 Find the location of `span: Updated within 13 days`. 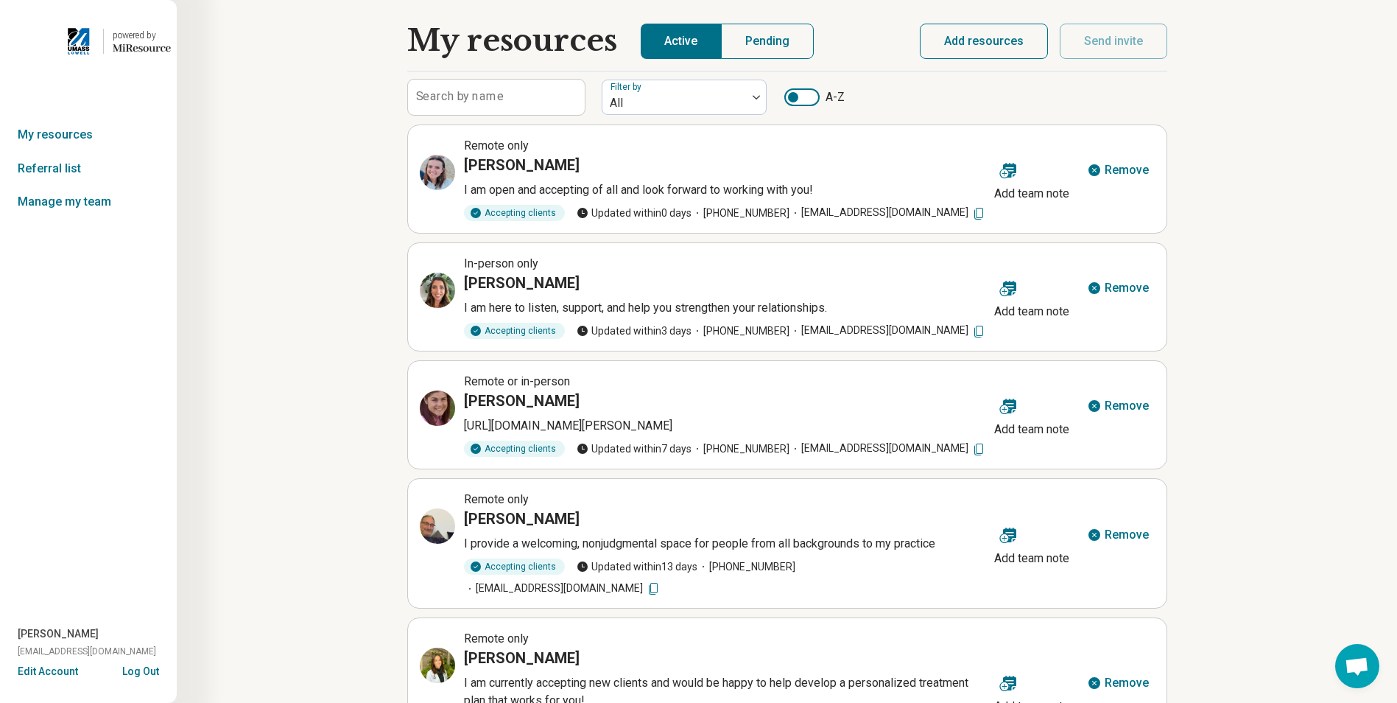

span: Updated within 13 days is located at coordinates (637, 566).